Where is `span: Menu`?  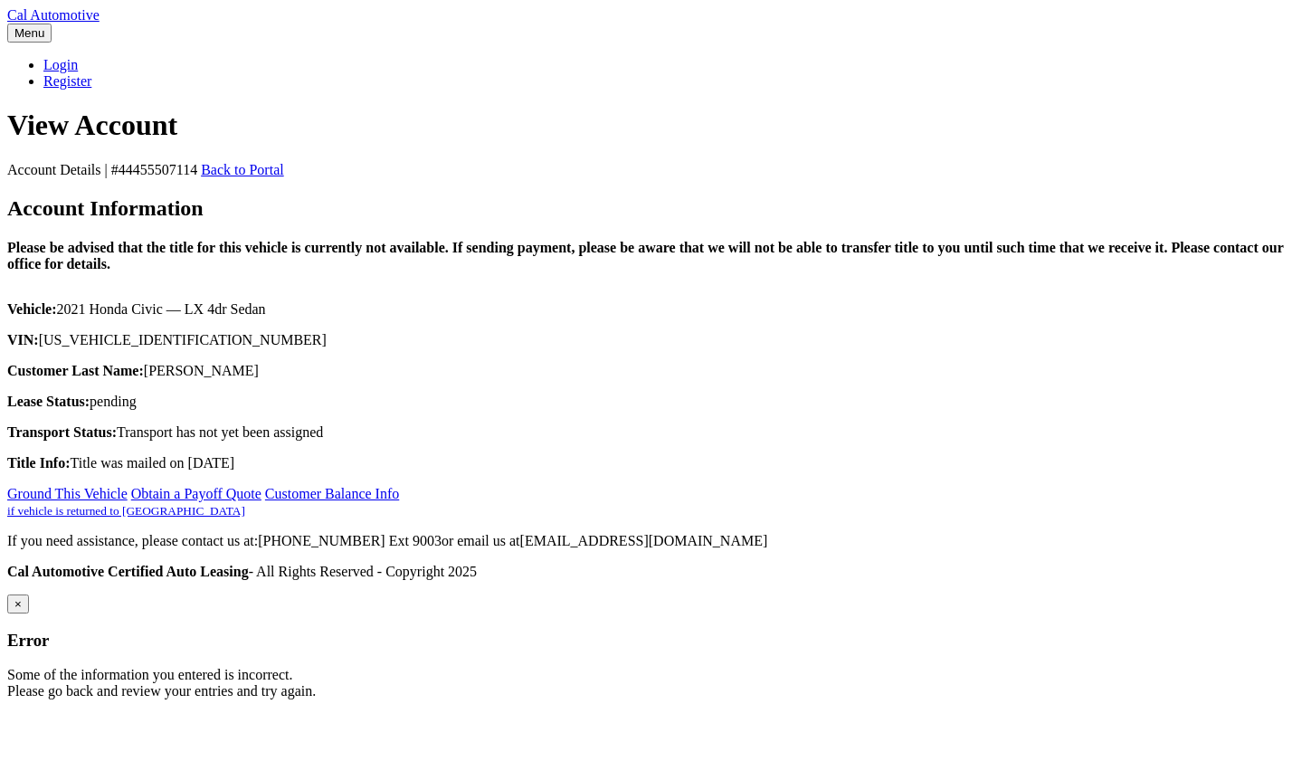
span: Menu is located at coordinates (29, 33).